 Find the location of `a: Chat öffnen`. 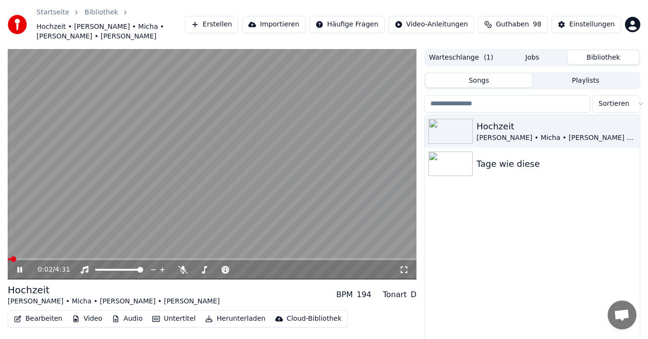

a: Chat öffnen is located at coordinates (623, 315).